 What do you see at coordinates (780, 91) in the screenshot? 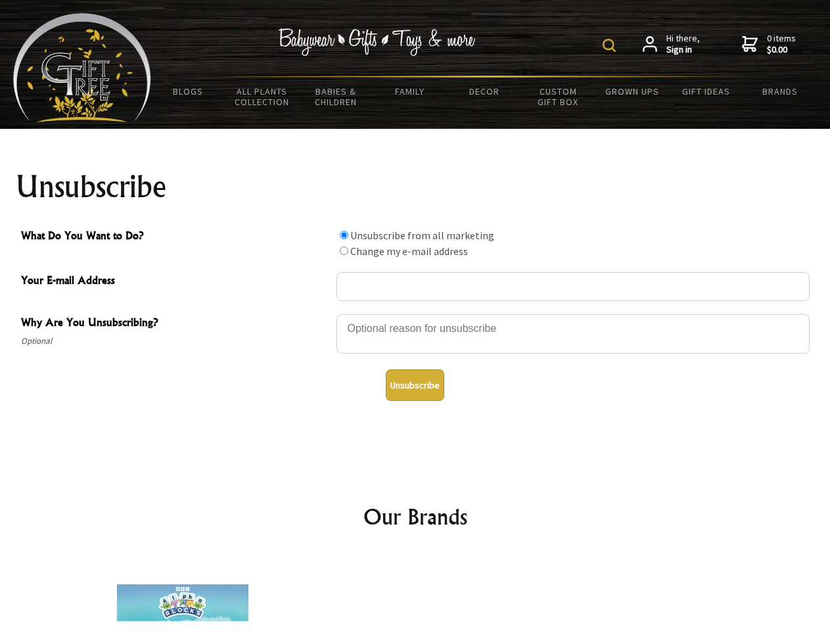
I see `a: Brands` at bounding box center [780, 91].